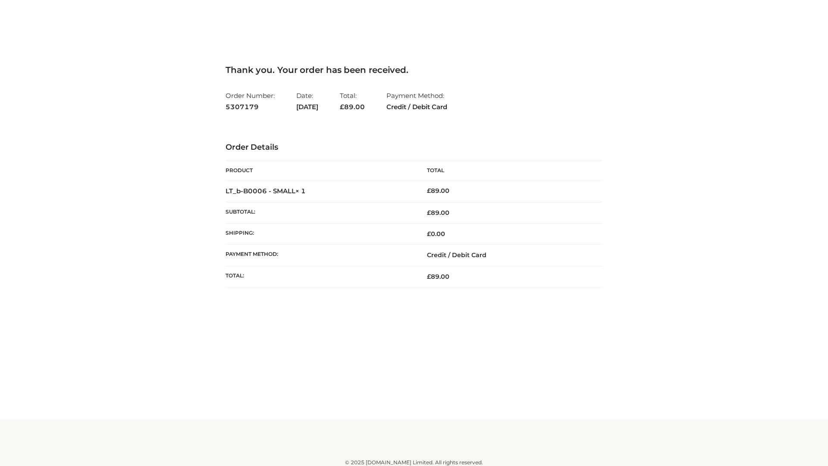  What do you see at coordinates (436, 234) in the screenshot?
I see `bdi: 0.00` at bounding box center [436, 234].